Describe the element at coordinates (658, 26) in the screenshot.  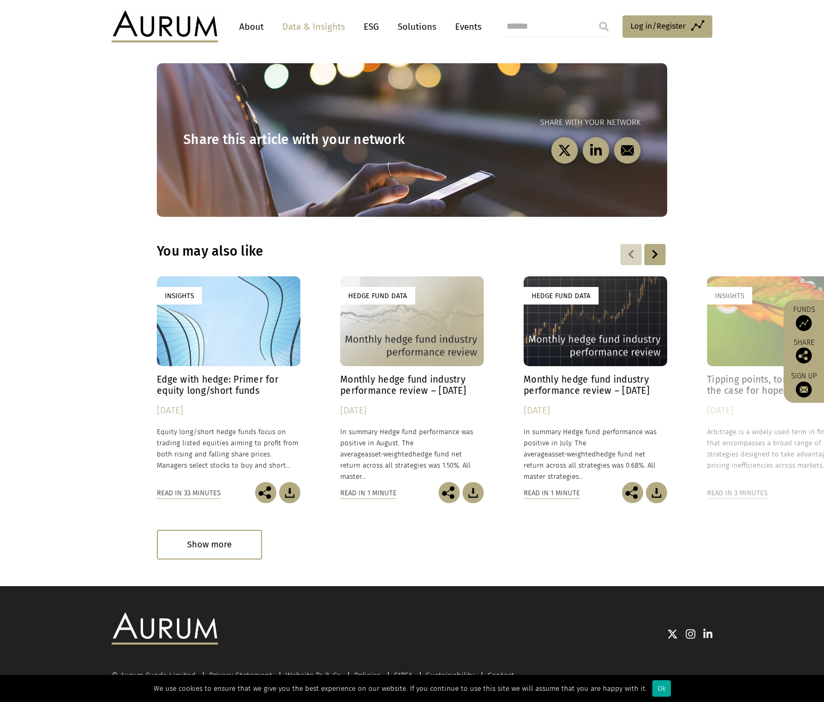
I see `span: Log in/Register` at that location.